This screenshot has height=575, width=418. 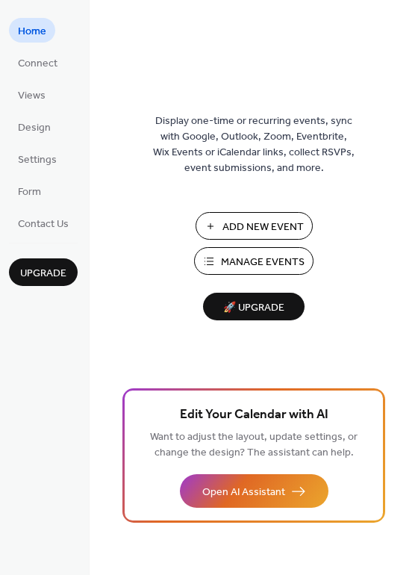 I want to click on a: Design, so click(x=34, y=126).